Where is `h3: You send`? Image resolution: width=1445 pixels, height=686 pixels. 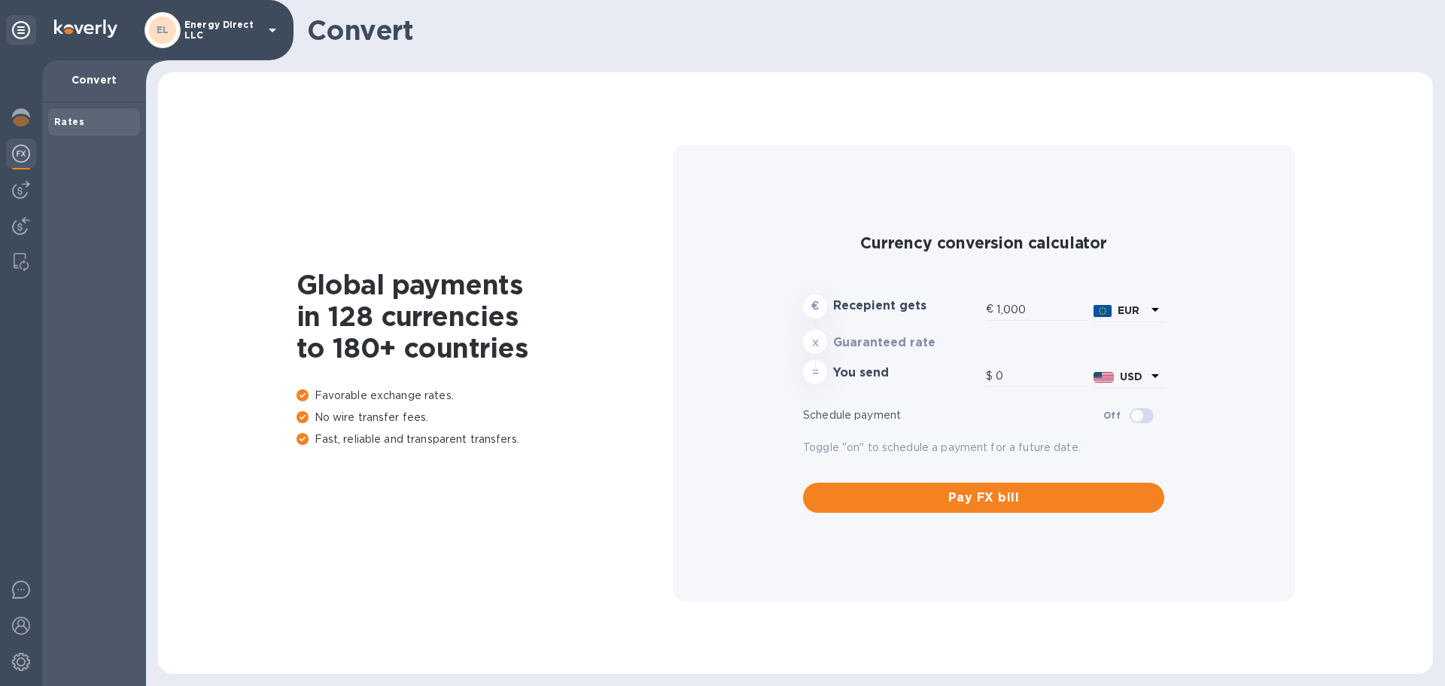
h3: You send is located at coordinates (906, 373).